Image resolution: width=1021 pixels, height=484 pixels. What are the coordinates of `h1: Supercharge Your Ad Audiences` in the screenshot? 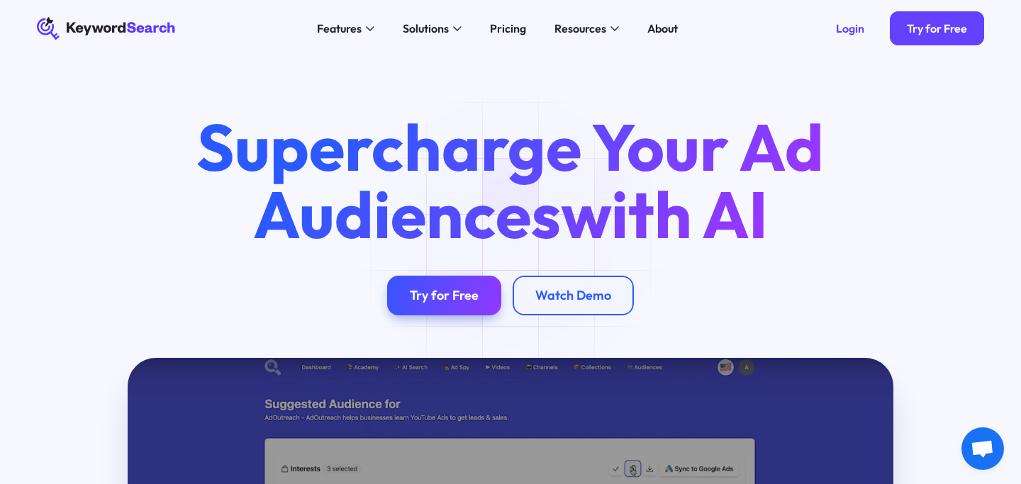 It's located at (510, 181).